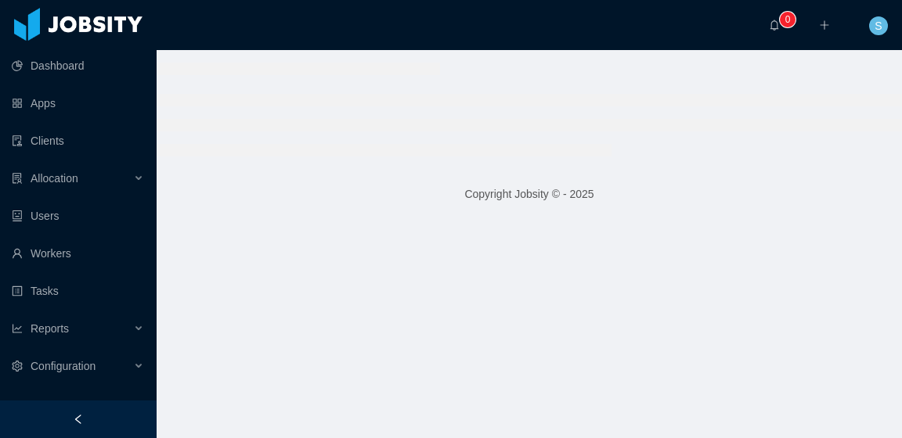 The height and width of the screenshot is (438, 902). Describe the element at coordinates (529, 194) in the screenshot. I see `footer: Copyright Jobsity © - 2025` at that location.